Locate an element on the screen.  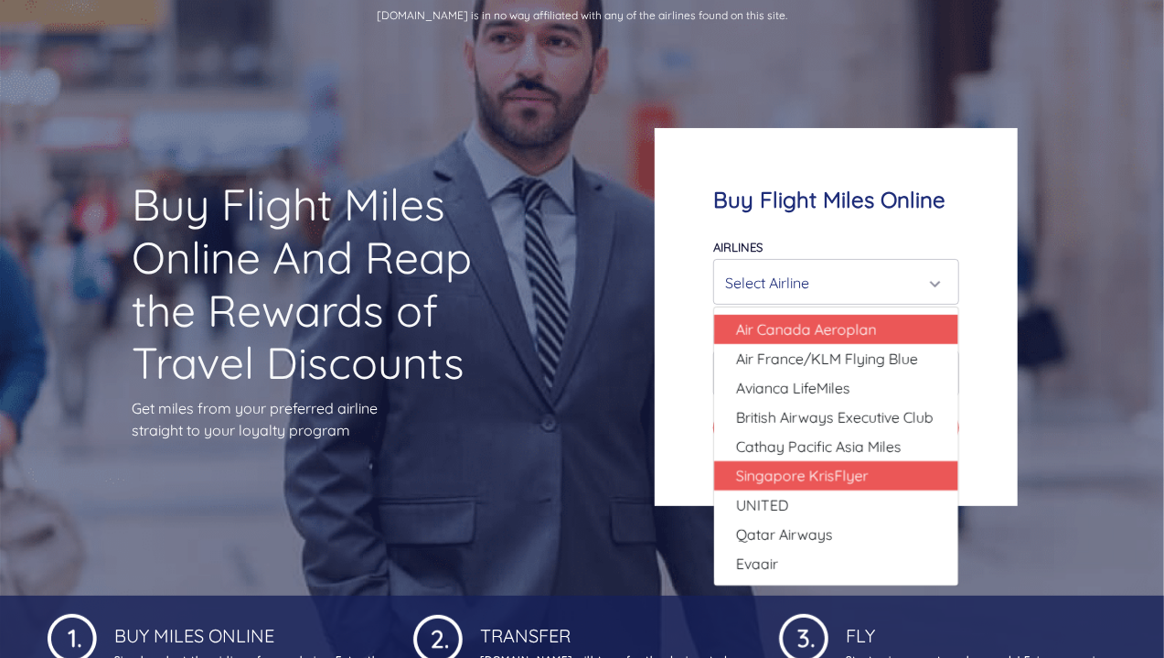
h4: Buy Flight Miles Online is located at coordinates (836, 199).